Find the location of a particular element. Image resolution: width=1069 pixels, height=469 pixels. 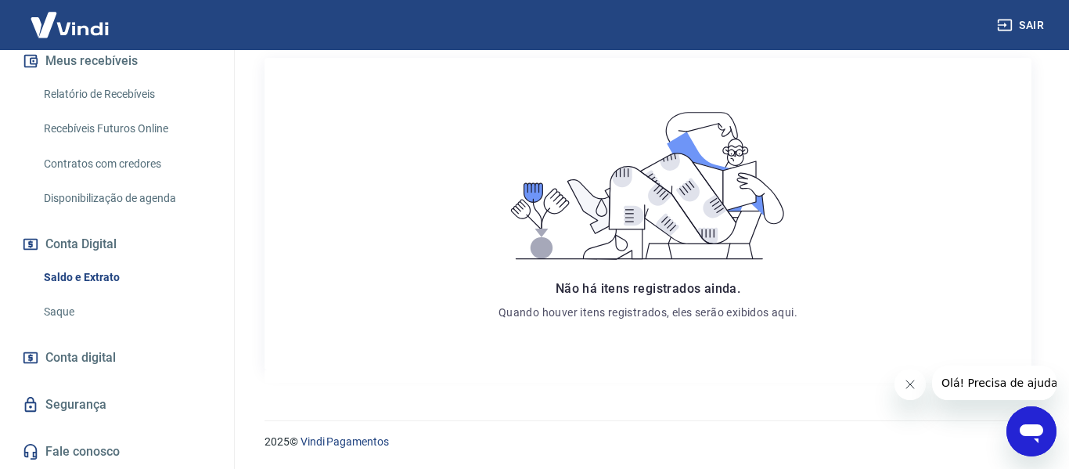

a: Vindi Pagamentos is located at coordinates (344, 441).